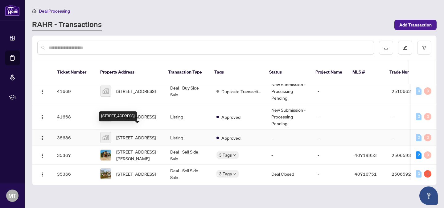 This screenshot has width=444, height=208. What do you see at coordinates (12, 10) in the screenshot?
I see `img: logo` at bounding box center [12, 10].